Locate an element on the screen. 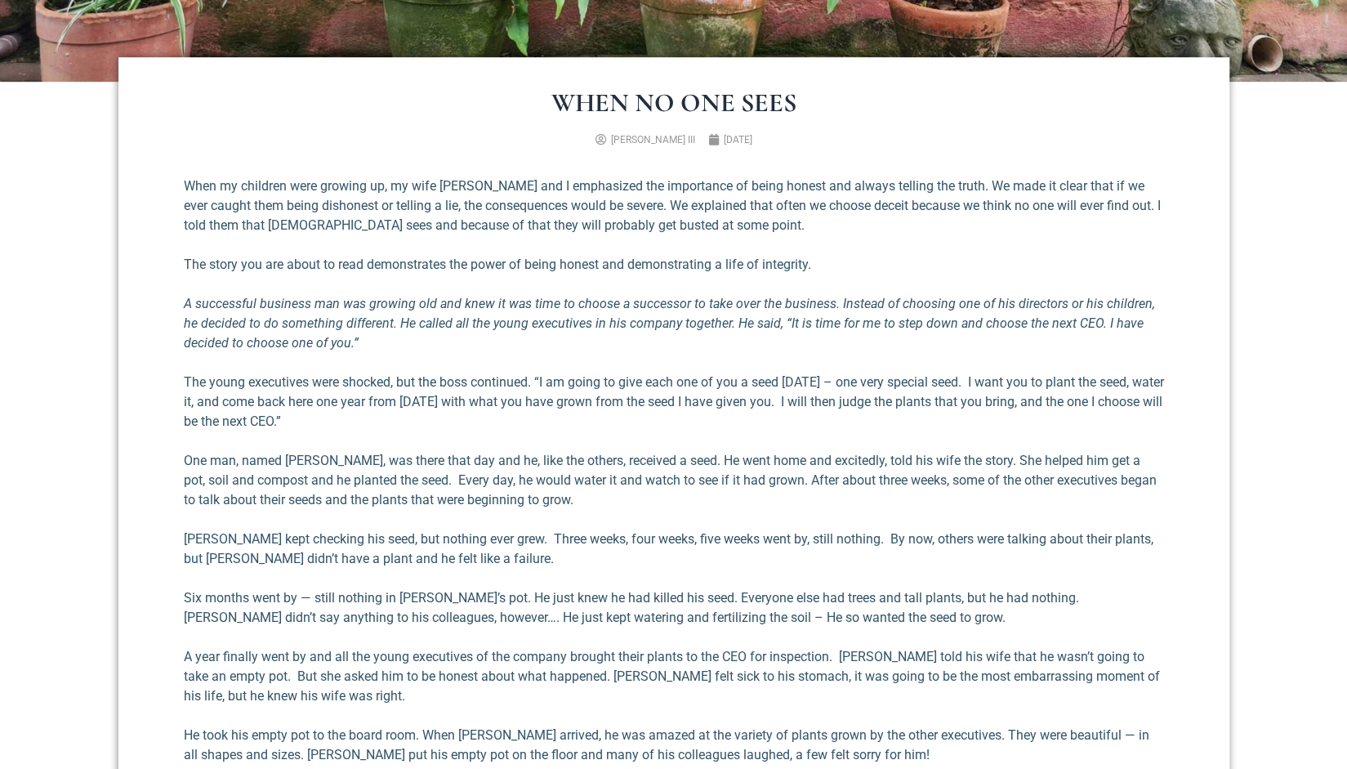 This screenshot has width=1347, height=769. p: The story you are about to read demonstrates the power of being honest and demonstrating a life o... is located at coordinates (674, 265).